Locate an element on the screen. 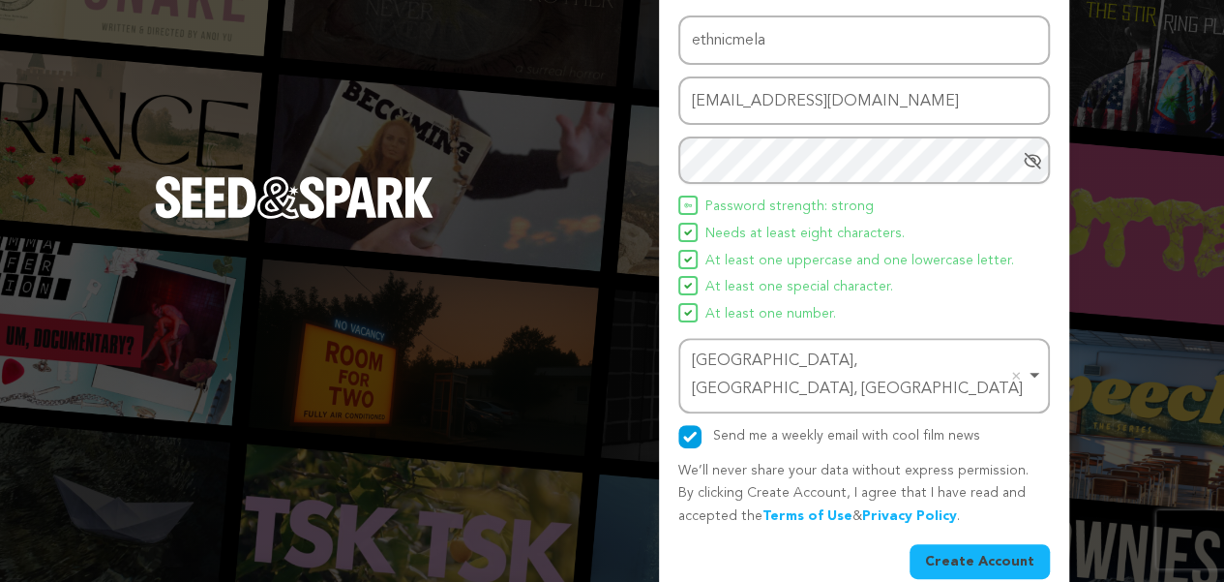  label: Send me a weekly email with cool film news is located at coordinates (847, 435).